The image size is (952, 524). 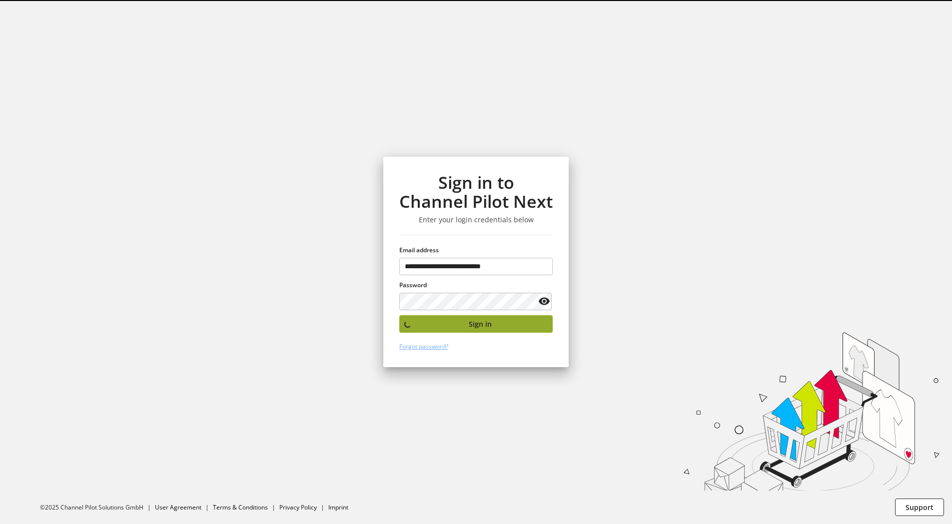 What do you see at coordinates (424, 346) in the screenshot?
I see `a: Forgot password?` at bounding box center [424, 346].